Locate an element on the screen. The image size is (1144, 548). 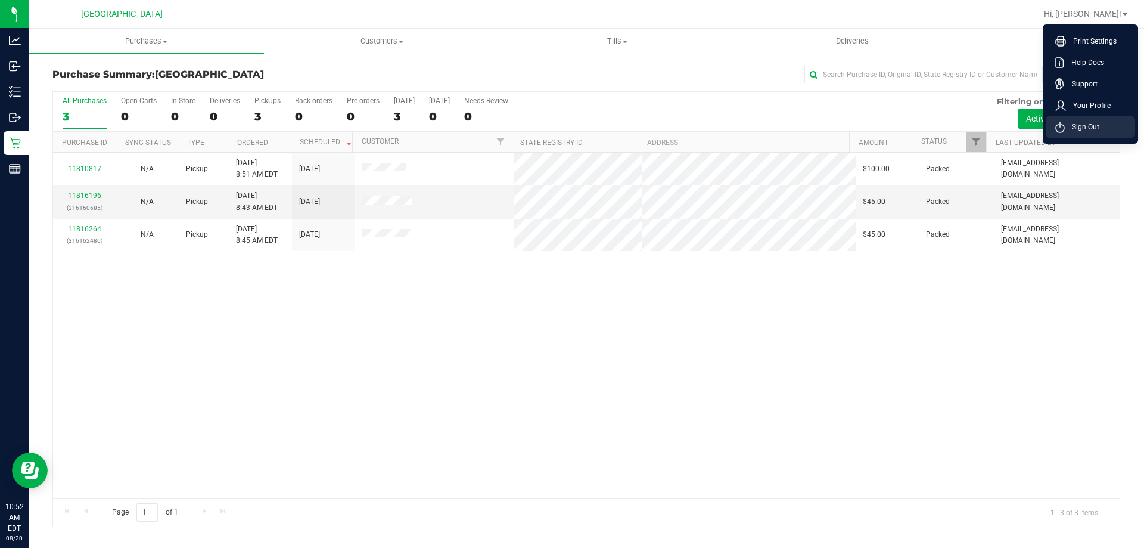
h3: Purchase Summary: is located at coordinates (230, 75).